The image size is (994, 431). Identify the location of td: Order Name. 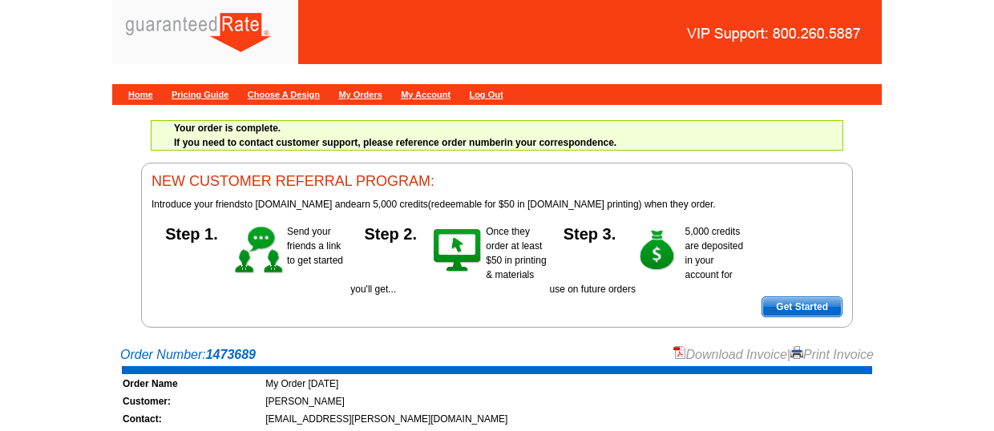
(192, 384).